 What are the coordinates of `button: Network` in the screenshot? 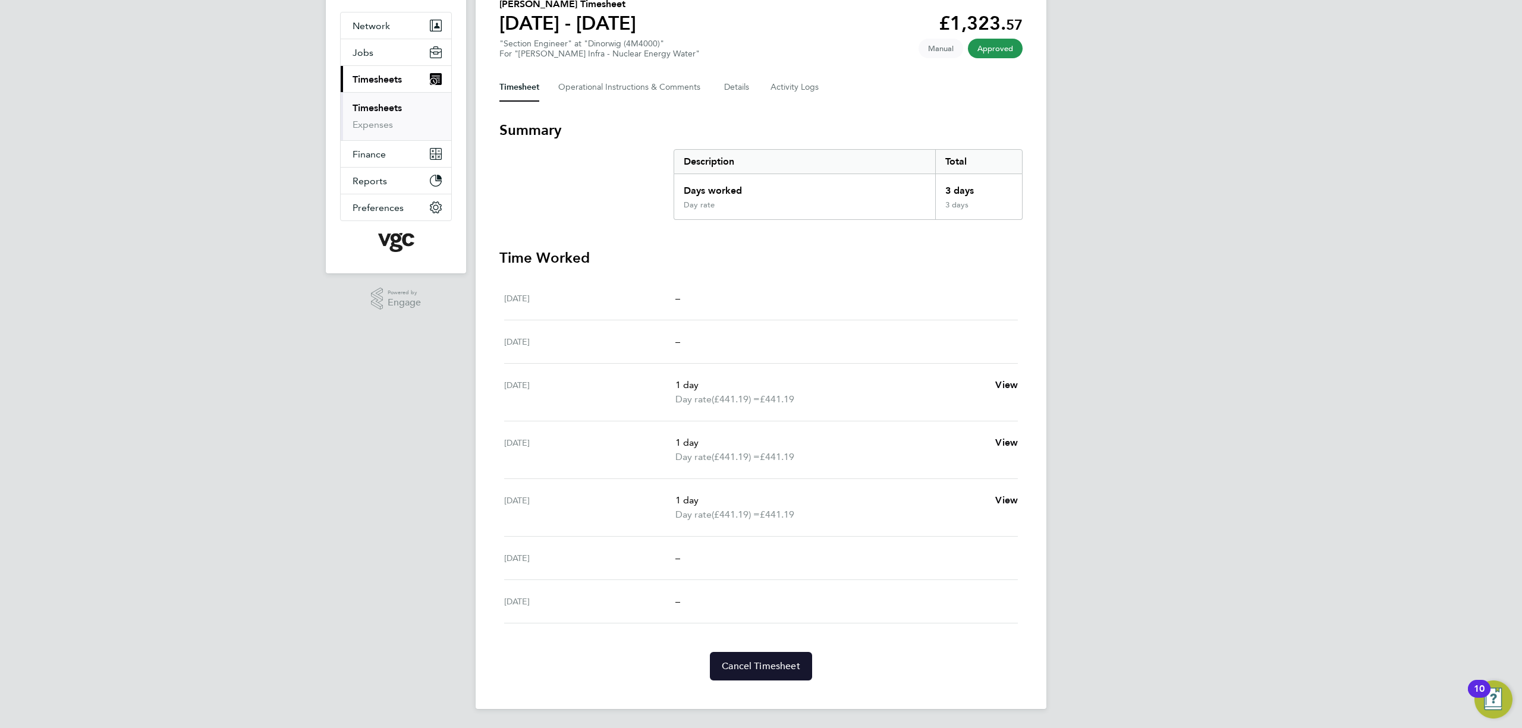 It's located at (396, 26).